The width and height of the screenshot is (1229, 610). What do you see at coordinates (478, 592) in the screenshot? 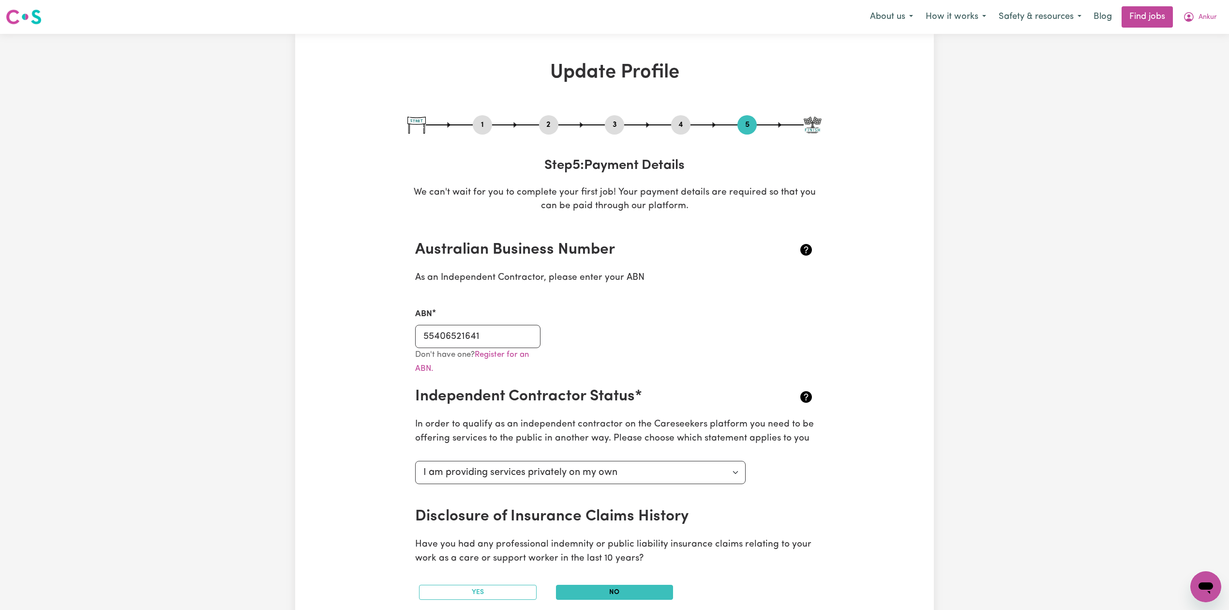
I see `button: Yes` at bounding box center [478, 592].